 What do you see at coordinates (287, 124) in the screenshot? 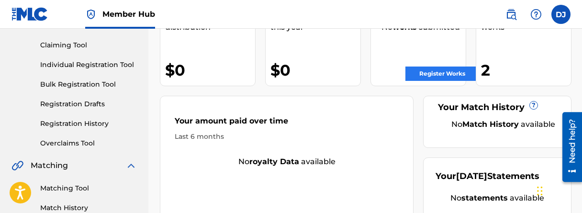
I see `div: Your amount paid over time` at bounding box center [287, 124].